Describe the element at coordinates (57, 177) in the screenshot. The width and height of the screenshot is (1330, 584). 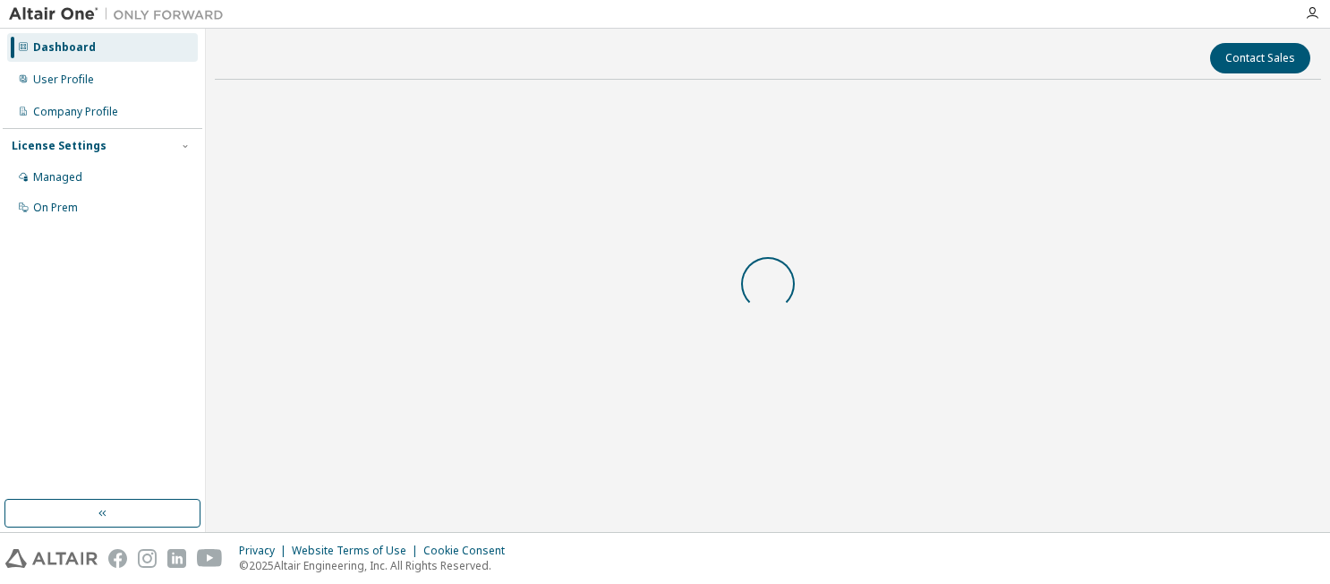
I see `div: Managed` at that location.